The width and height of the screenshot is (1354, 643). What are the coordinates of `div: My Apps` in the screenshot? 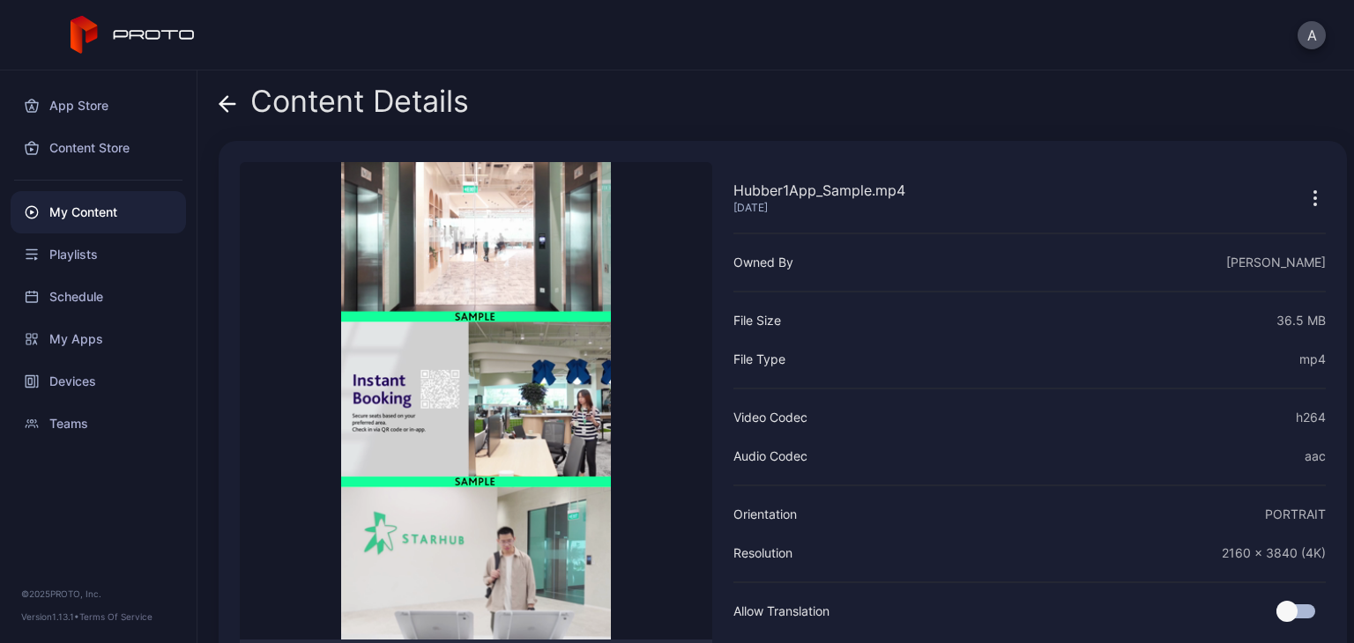 It's located at (98, 339).